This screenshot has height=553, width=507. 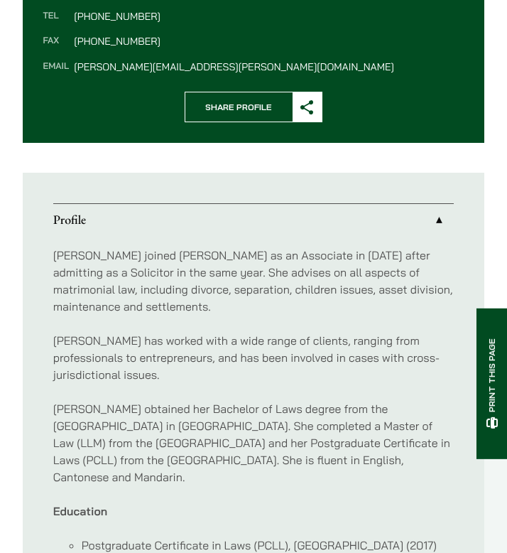 What do you see at coordinates (55, 67) in the screenshot?
I see `dt: Email` at bounding box center [55, 67].